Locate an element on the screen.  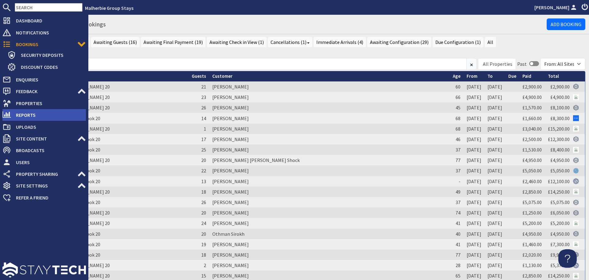
span: Site Settings is located at coordinates (44, 185).